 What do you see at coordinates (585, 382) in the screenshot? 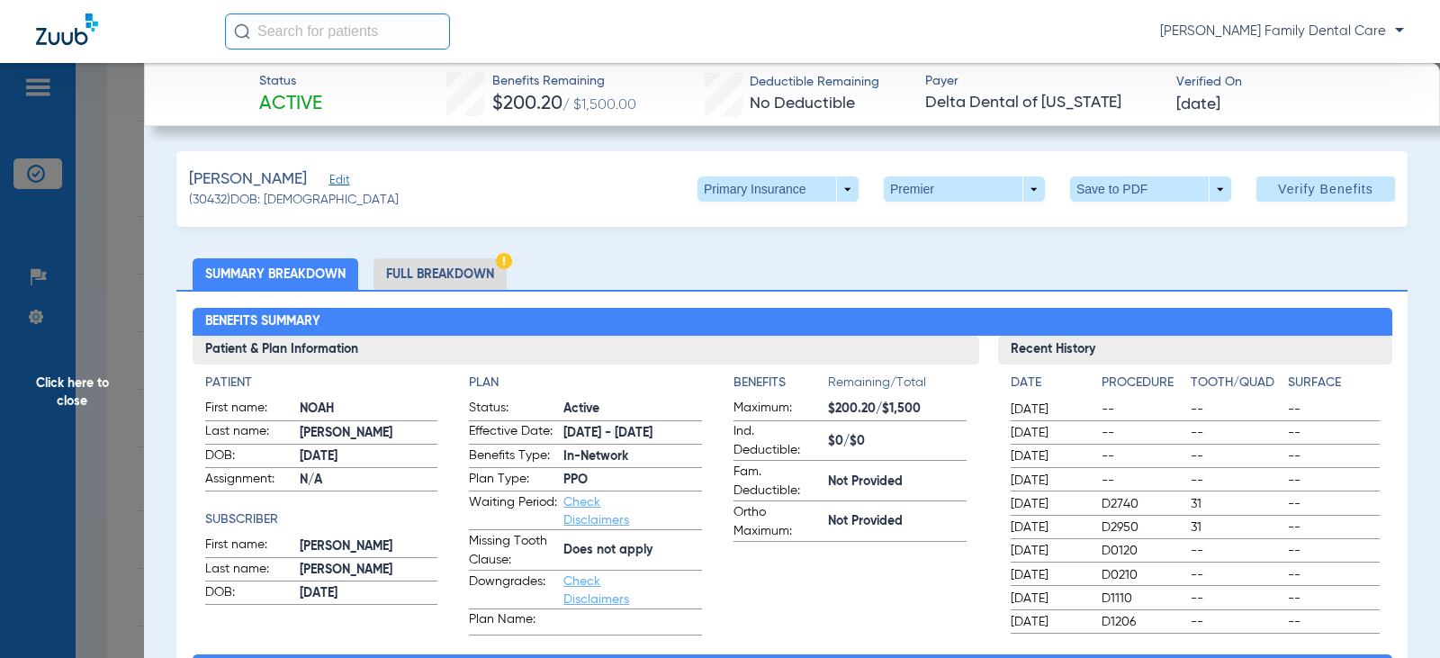
I see `app-breakdown-title: Plan` at bounding box center [585, 382].